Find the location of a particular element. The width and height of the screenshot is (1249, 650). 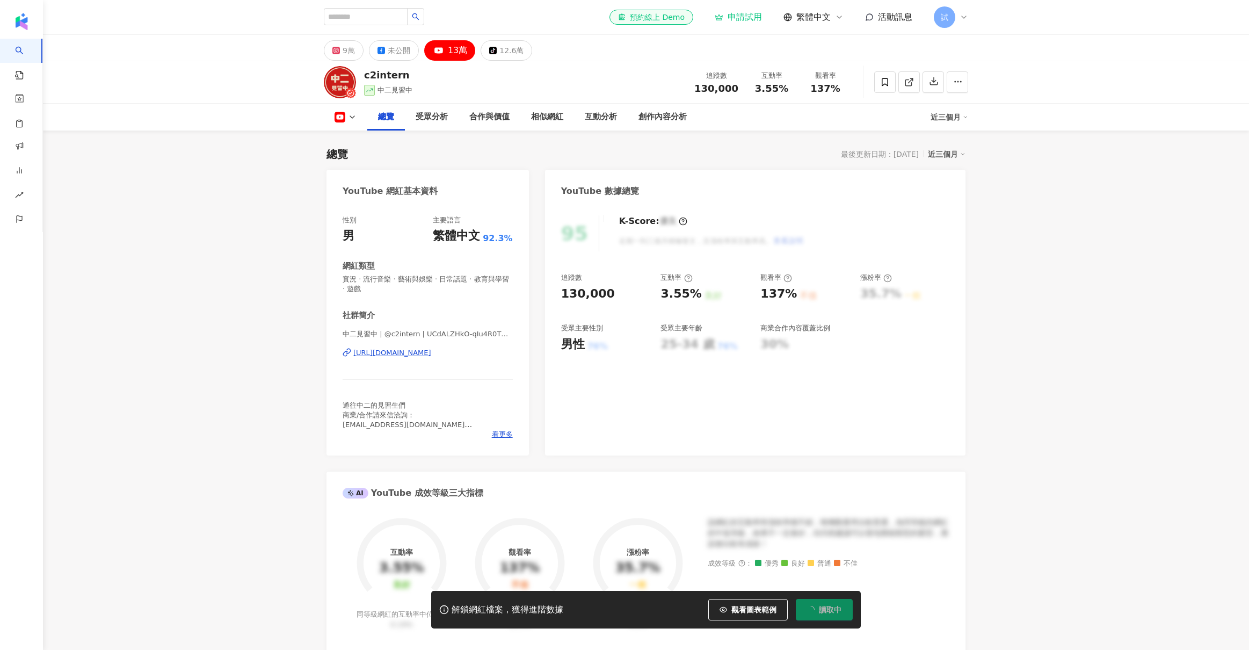

div: 受眾分析 is located at coordinates (432, 117).